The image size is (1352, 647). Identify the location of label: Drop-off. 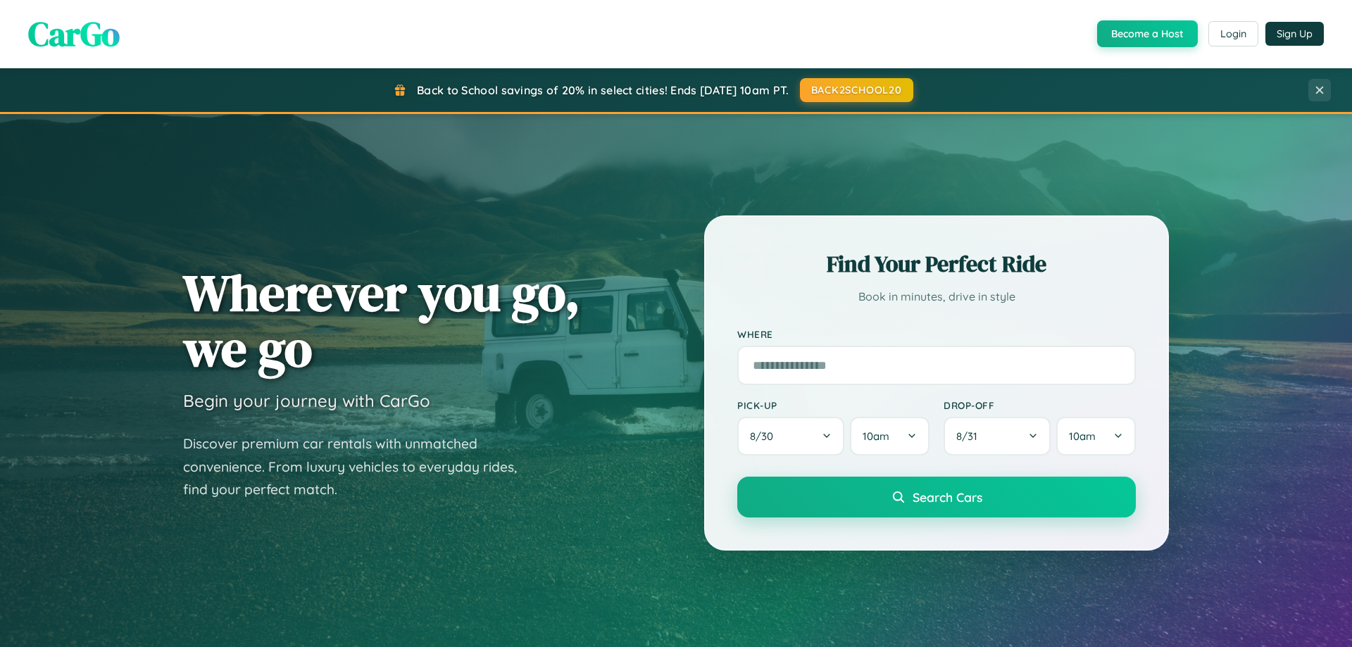
(1040, 405).